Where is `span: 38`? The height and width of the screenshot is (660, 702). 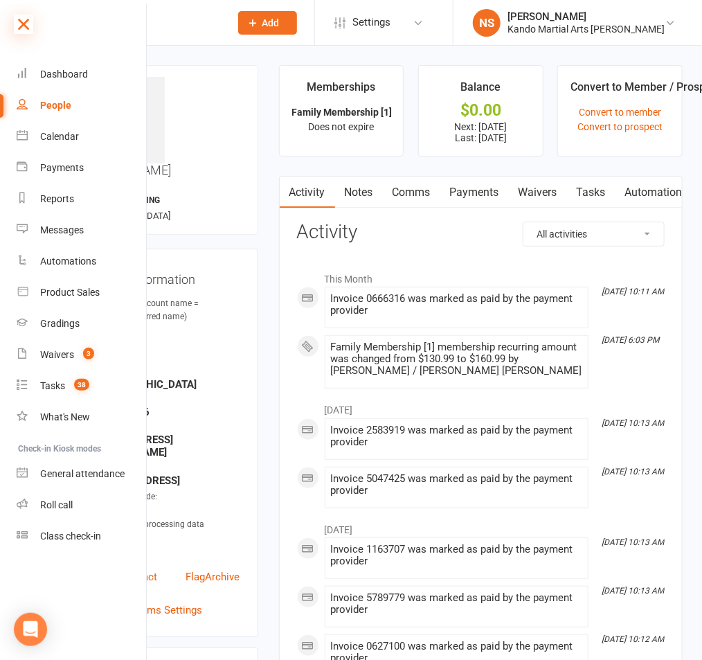 span: 38 is located at coordinates (82, 384).